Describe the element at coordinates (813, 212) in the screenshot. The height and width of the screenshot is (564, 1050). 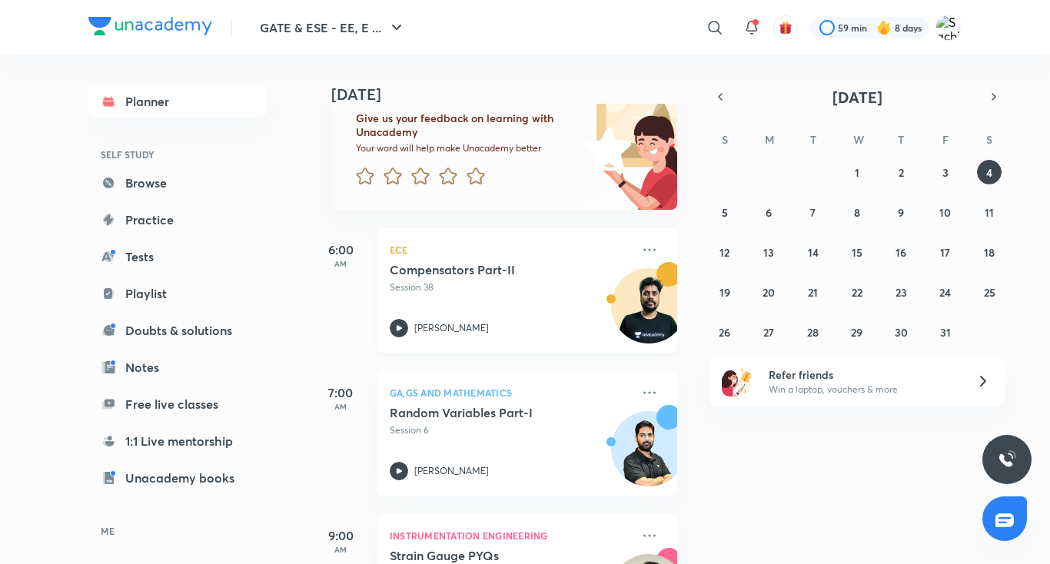
I see `abbr: October 7, 2025` at that location.